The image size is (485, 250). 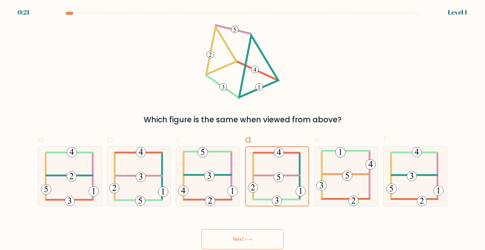 I want to click on span: d., so click(x=249, y=139).